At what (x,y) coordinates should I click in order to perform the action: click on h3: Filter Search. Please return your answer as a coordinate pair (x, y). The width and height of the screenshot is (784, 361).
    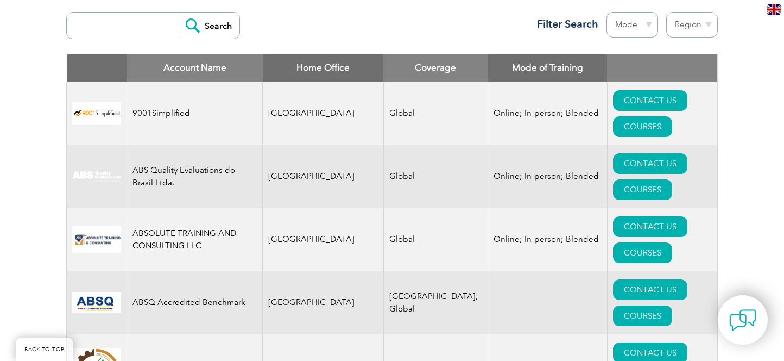
    Looking at the image, I should click on (564, 24).